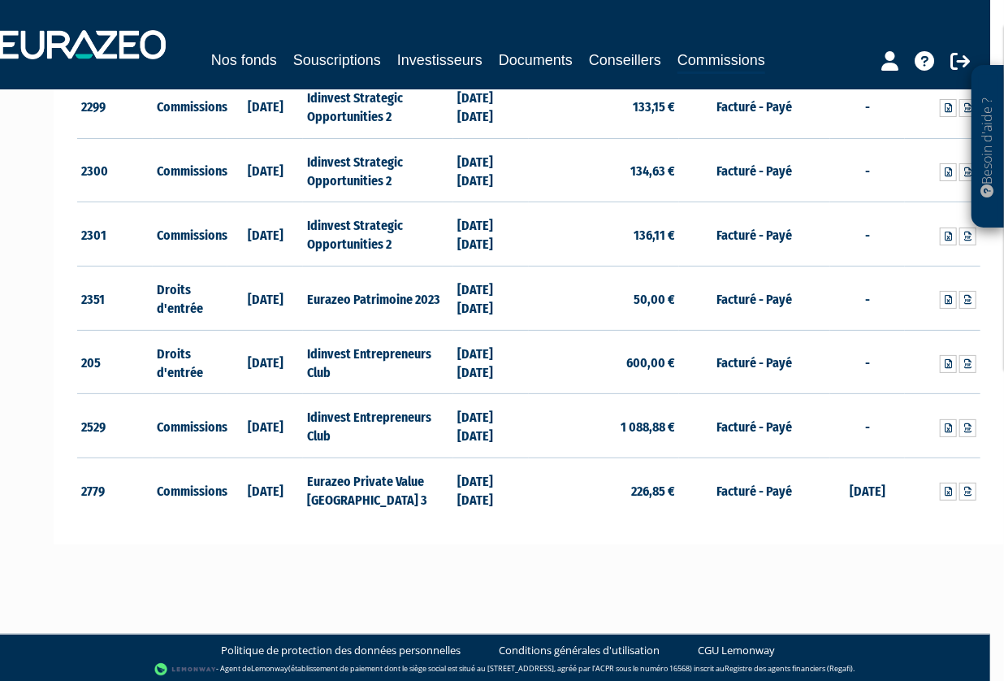 Image resolution: width=1004 pixels, height=681 pixels. Describe the element at coordinates (115, 298) in the screenshot. I see `td: 2351` at that location.